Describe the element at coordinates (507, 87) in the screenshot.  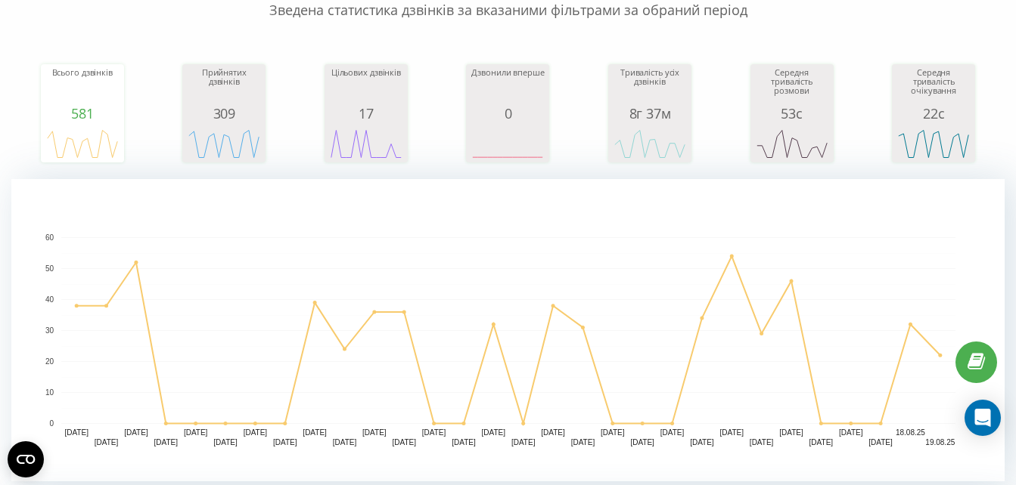
I see `div: Дзвонили вперше` at that location.